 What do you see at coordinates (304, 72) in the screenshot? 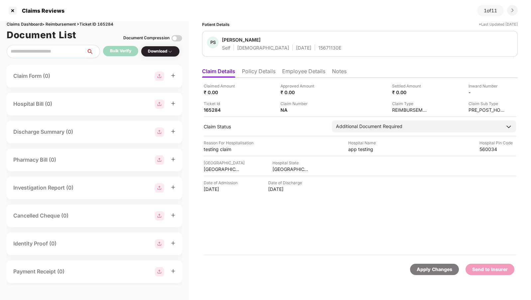
I see `li: Employee Details` at bounding box center [304, 72].